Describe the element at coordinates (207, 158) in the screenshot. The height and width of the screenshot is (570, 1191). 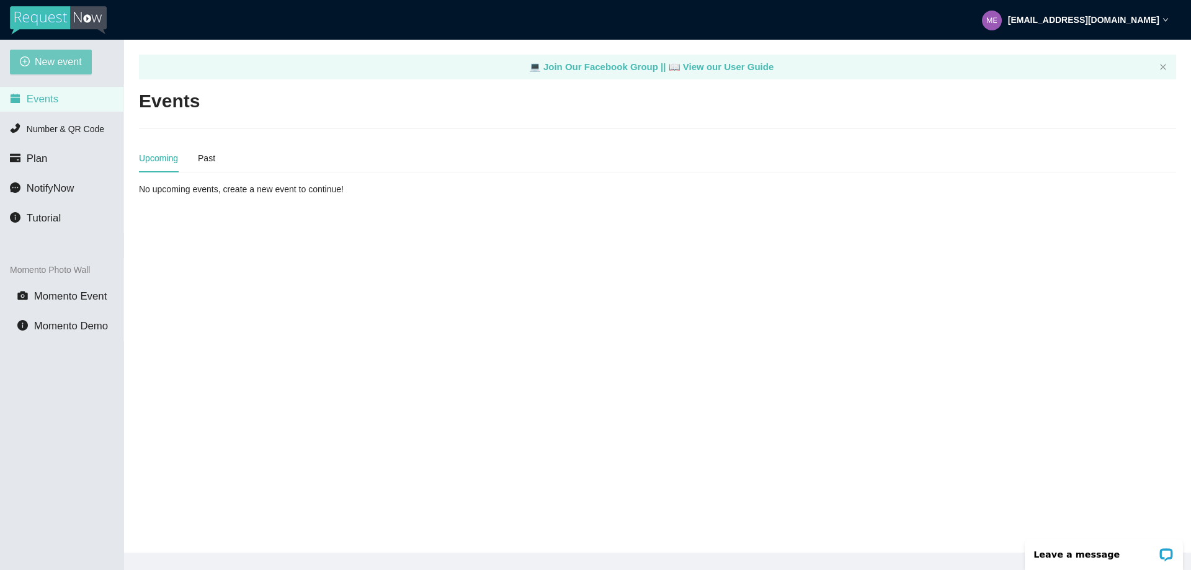
I see `div: Past` at that location.